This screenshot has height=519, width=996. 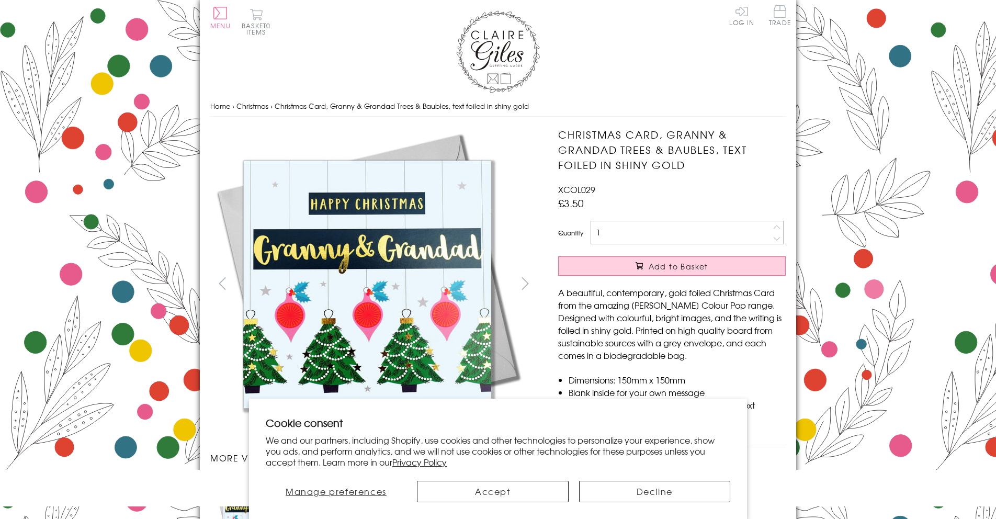 I want to click on button: Add to Basket, so click(x=672, y=266).